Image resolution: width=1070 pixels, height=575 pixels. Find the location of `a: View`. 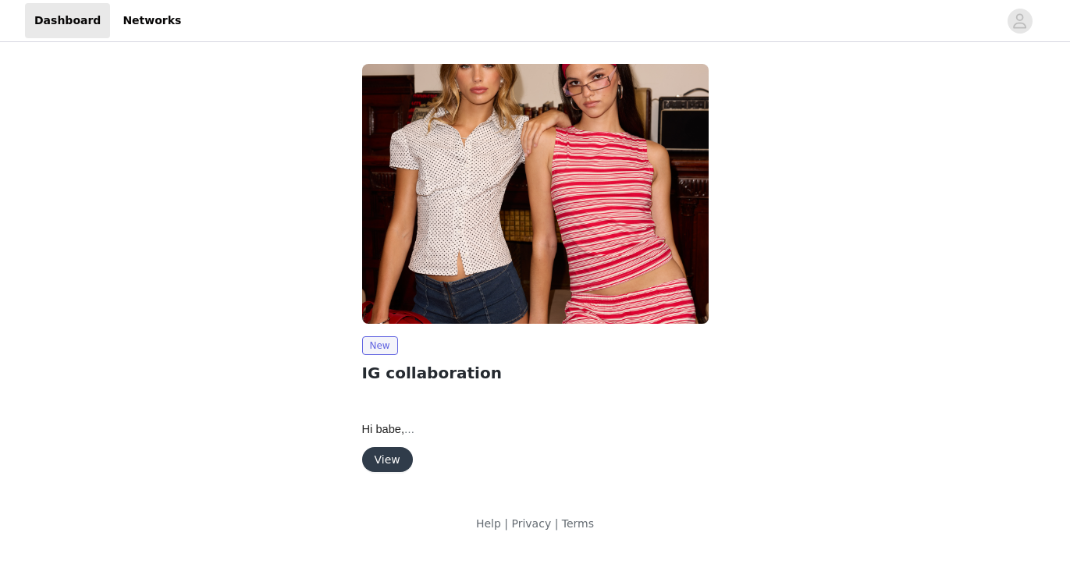

a: View is located at coordinates (387, 460).